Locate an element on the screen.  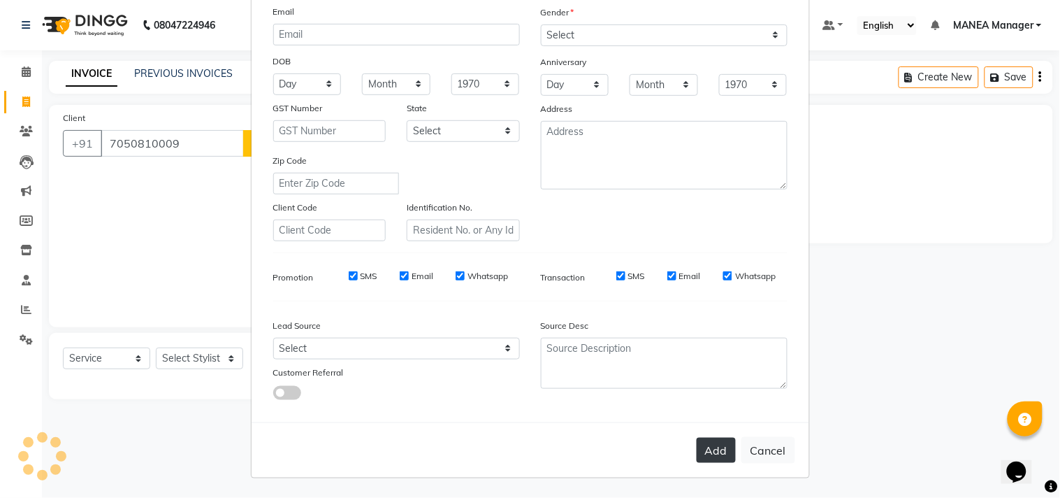
label: DOB is located at coordinates (282, 61).